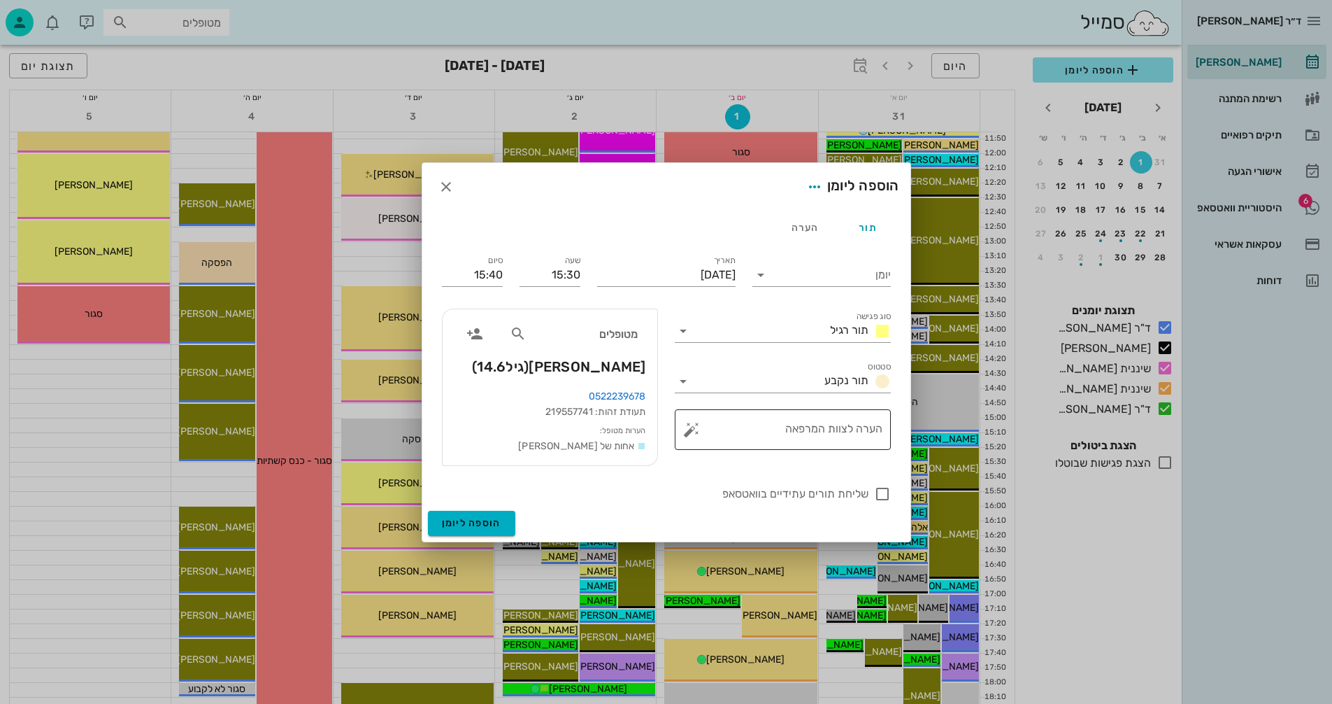  Describe the element at coordinates (873, 316) in the screenshot. I see `label: סוג פגישה` at that location.